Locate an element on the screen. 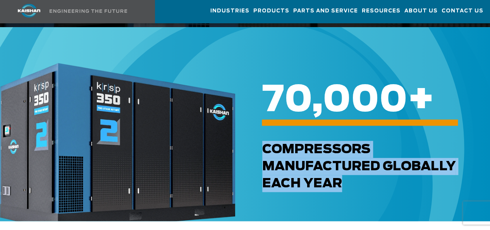  span: Parts and Service is located at coordinates (325, 11).